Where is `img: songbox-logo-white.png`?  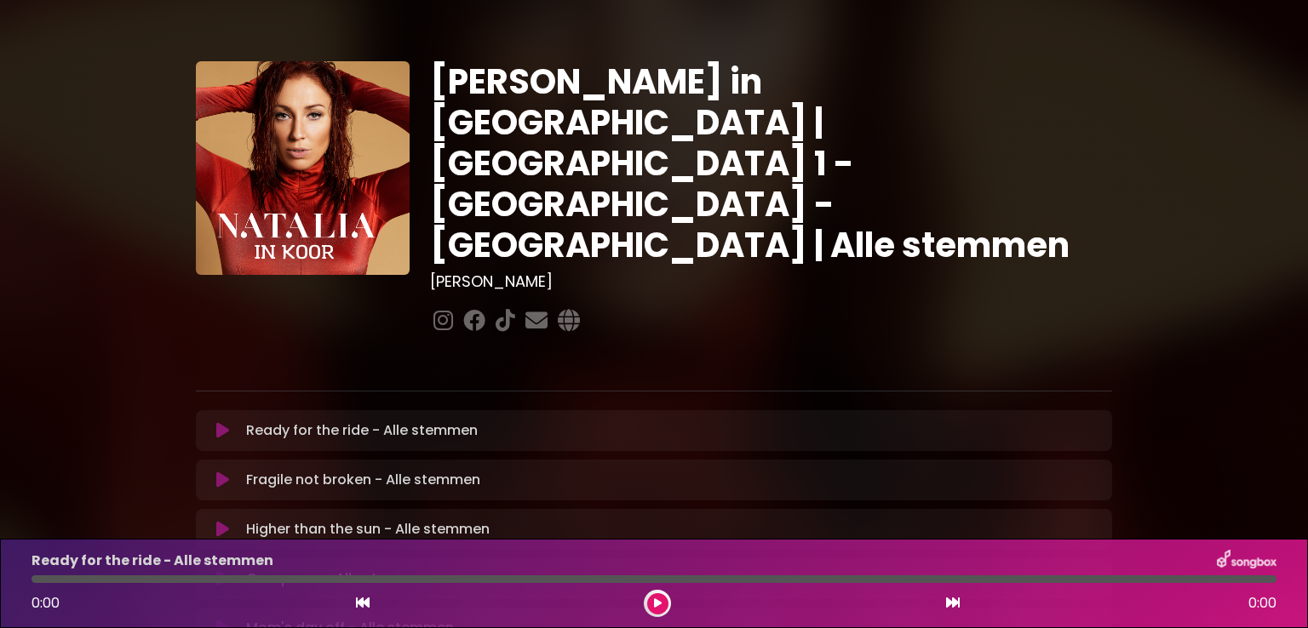 img: songbox-logo-white.png is located at coordinates (1246, 561).